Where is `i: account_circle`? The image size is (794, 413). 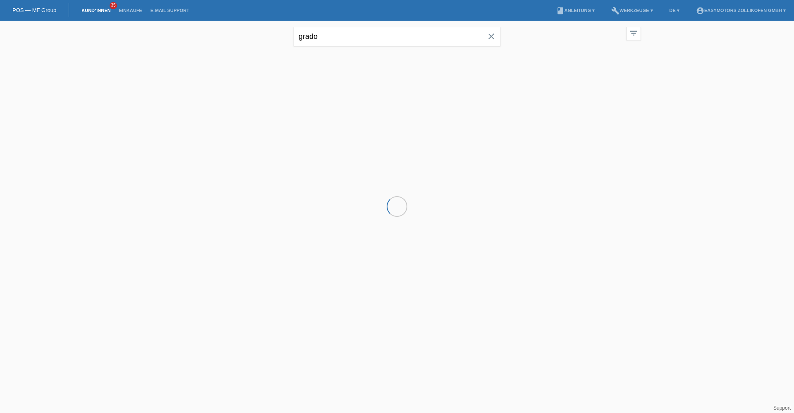
i: account_circle is located at coordinates (700, 11).